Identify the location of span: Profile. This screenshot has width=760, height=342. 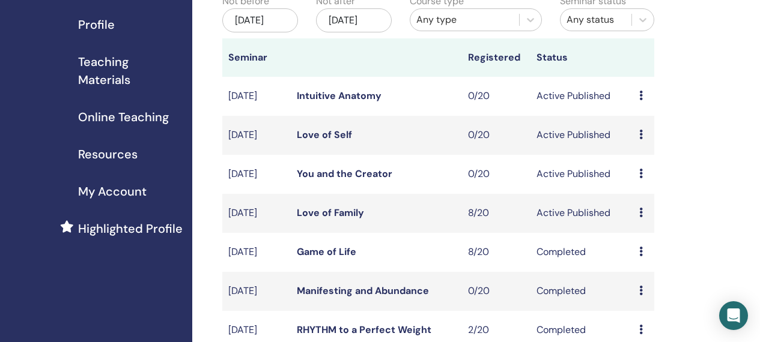
(96, 25).